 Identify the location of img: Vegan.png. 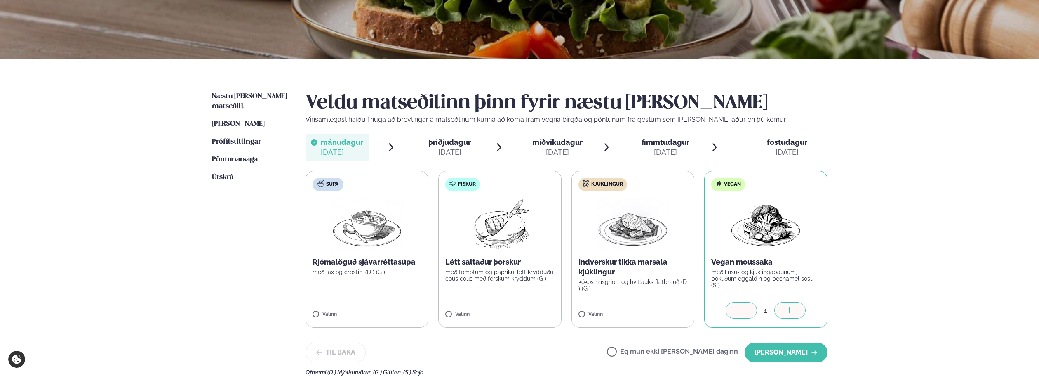
(766, 224).